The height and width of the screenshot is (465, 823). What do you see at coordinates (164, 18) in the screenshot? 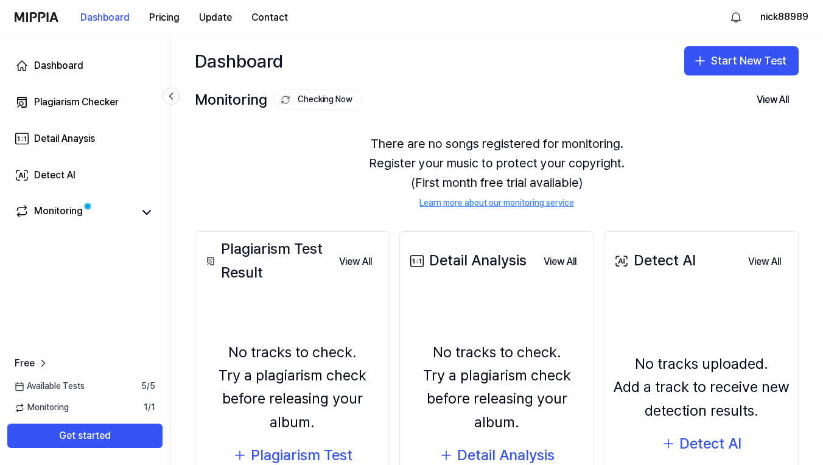
I see `button: Pricing` at bounding box center [164, 18].